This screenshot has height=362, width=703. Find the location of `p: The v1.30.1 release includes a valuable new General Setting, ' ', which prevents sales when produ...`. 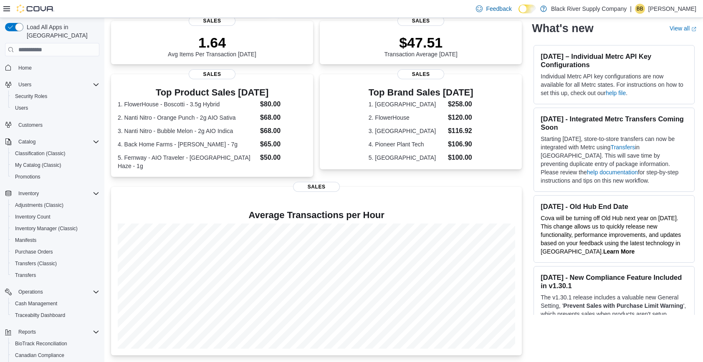

p: The v1.30.1 release includes a valuable new General Setting, ' ', which prevents sales when produ... is located at coordinates (614, 318).